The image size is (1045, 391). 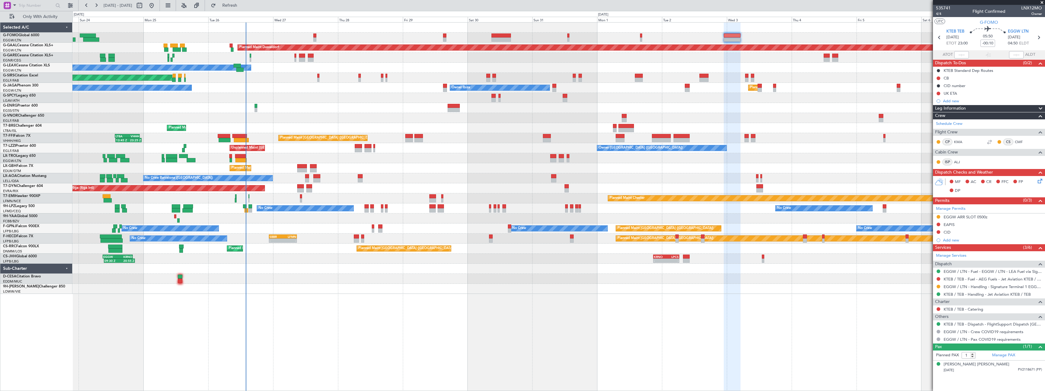 I want to click on div: 20:55 Z, so click(x=127, y=261).